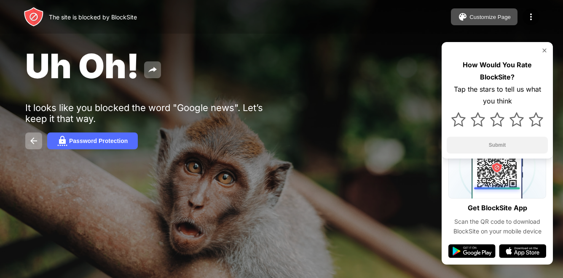  Describe the element at coordinates (472, 252) in the screenshot. I see `img: google-play.svg` at that location.